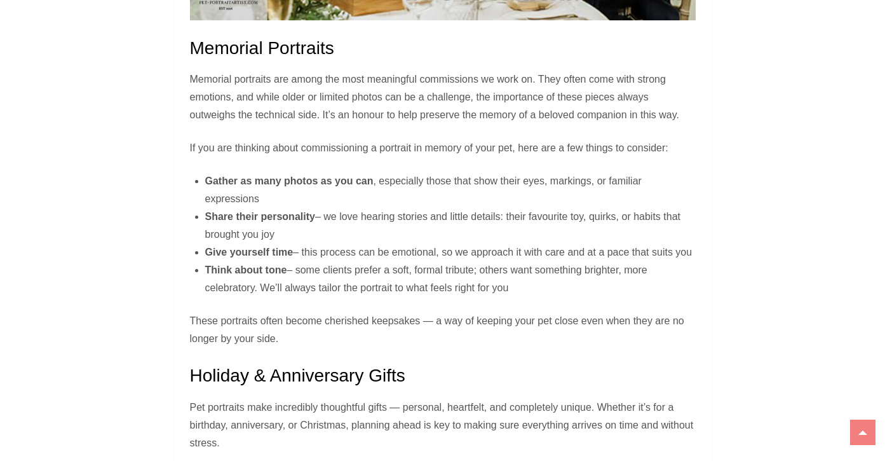 The height and width of the screenshot is (461, 885). I want to click on h3: Memorial Portraits, so click(443, 48).